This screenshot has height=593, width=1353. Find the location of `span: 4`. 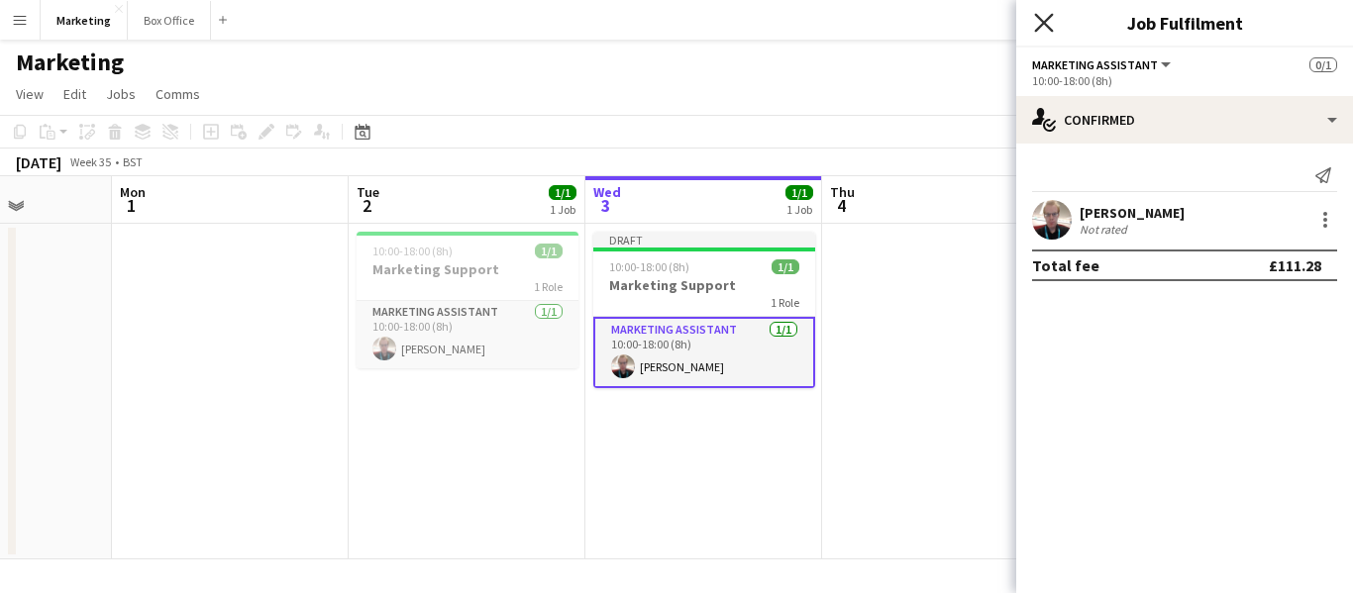

span: 4 is located at coordinates (841, 205).